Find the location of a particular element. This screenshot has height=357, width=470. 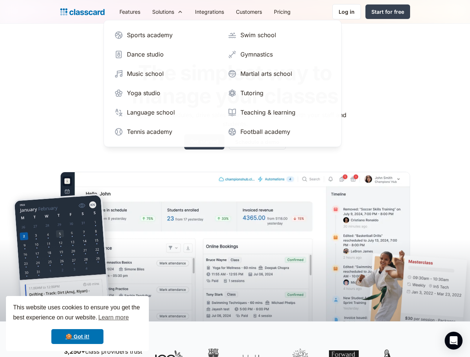

a: home is located at coordinates (82, 12).